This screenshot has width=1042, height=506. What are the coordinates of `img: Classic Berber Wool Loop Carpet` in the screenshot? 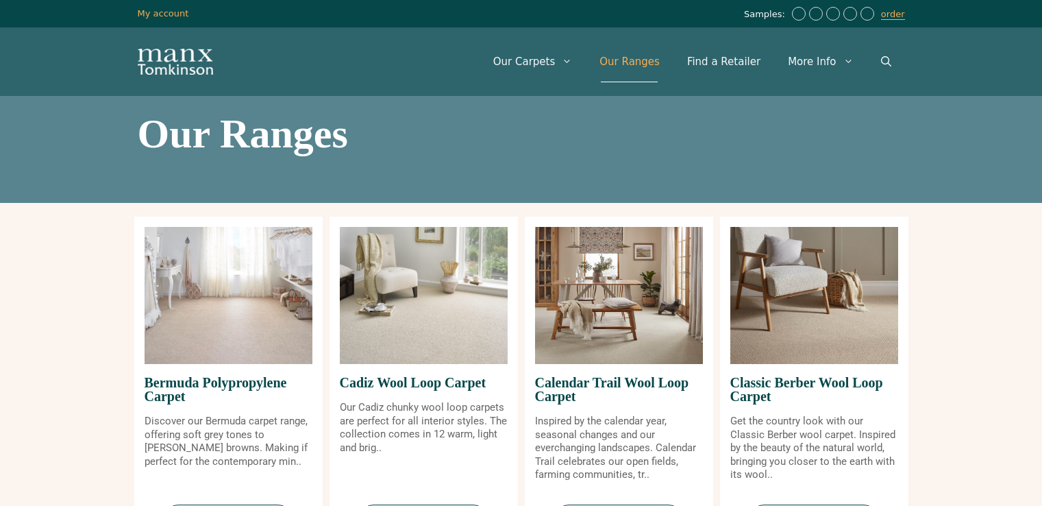 It's located at (814, 295).